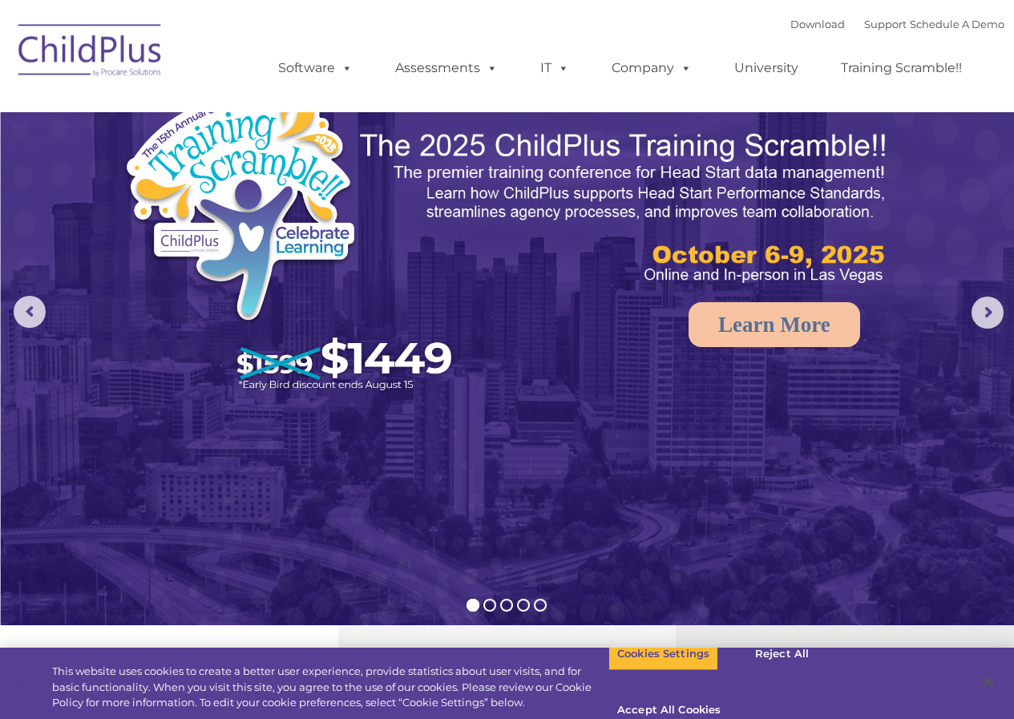 The width and height of the screenshot is (1014, 719). Describe the element at coordinates (257, 177) in the screenshot. I see `span: Phone number` at that location.